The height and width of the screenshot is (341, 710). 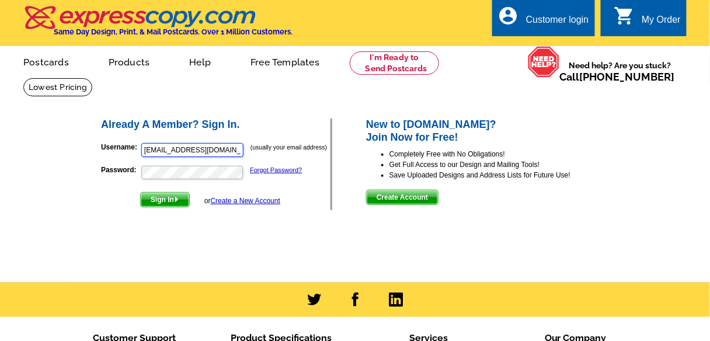 I want to click on span: Need help? Are you stuck?, so click(x=620, y=71).